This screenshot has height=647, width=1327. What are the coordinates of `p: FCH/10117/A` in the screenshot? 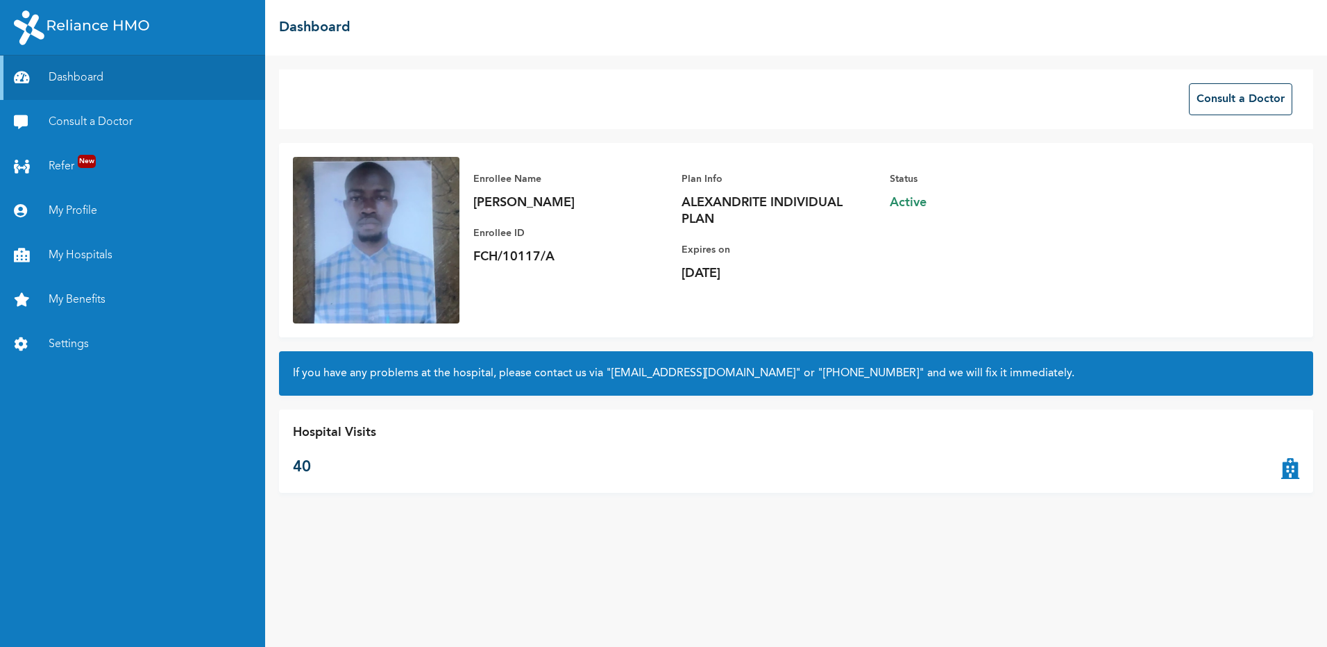 It's located at (570, 257).